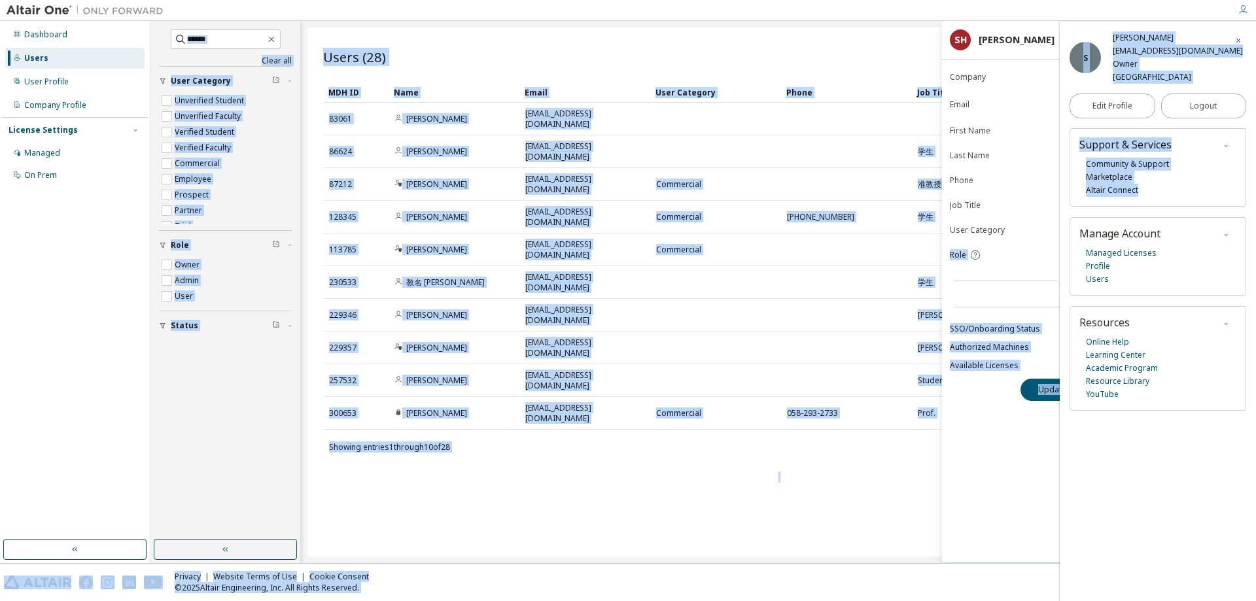  I want to click on label: Email, so click(1010, 105).